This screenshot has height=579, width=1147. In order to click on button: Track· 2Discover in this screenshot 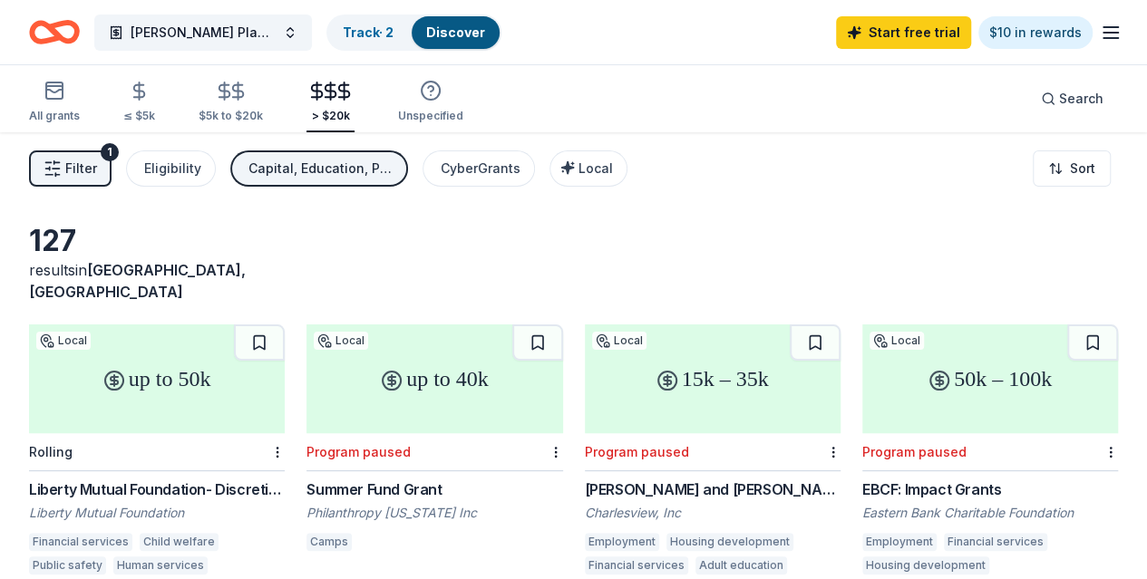, I will do `click(413, 33)`.